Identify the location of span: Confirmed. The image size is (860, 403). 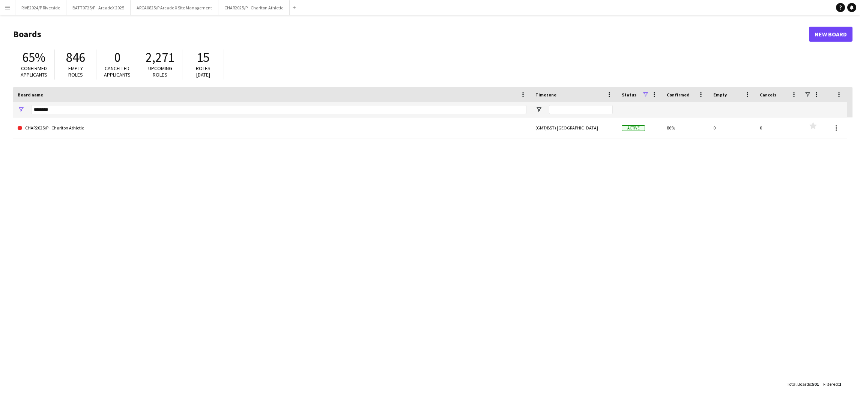
(678, 95).